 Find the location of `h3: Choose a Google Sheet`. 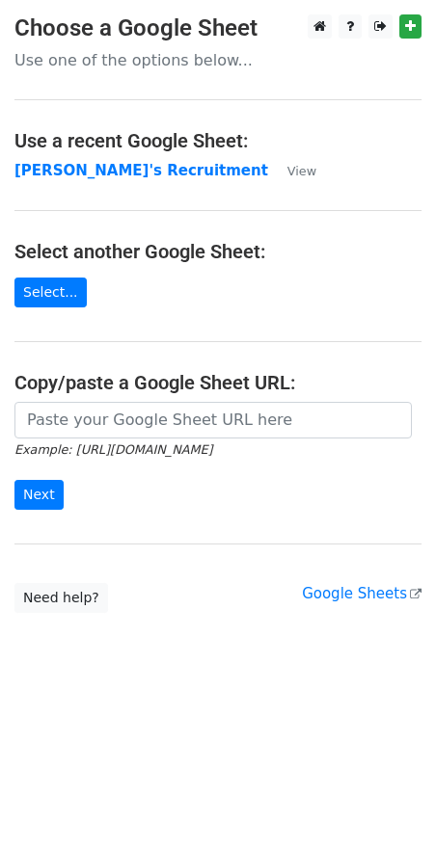

h3: Choose a Google Sheet is located at coordinates (218, 28).